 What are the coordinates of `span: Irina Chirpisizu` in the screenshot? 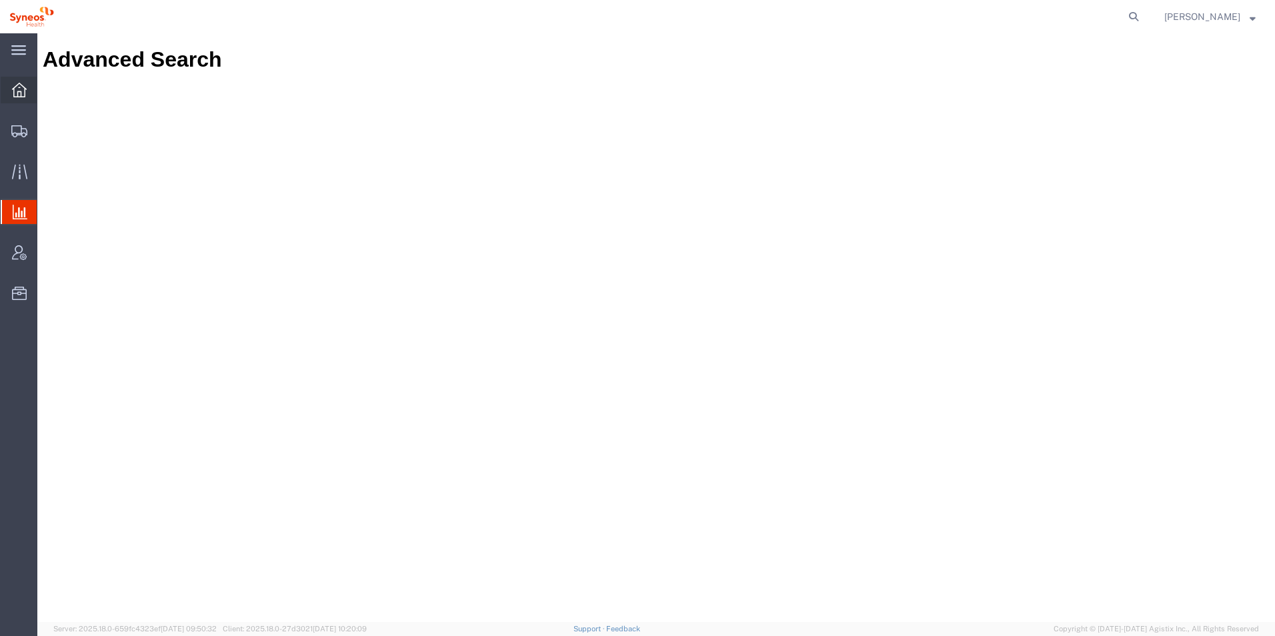 It's located at (1202, 17).